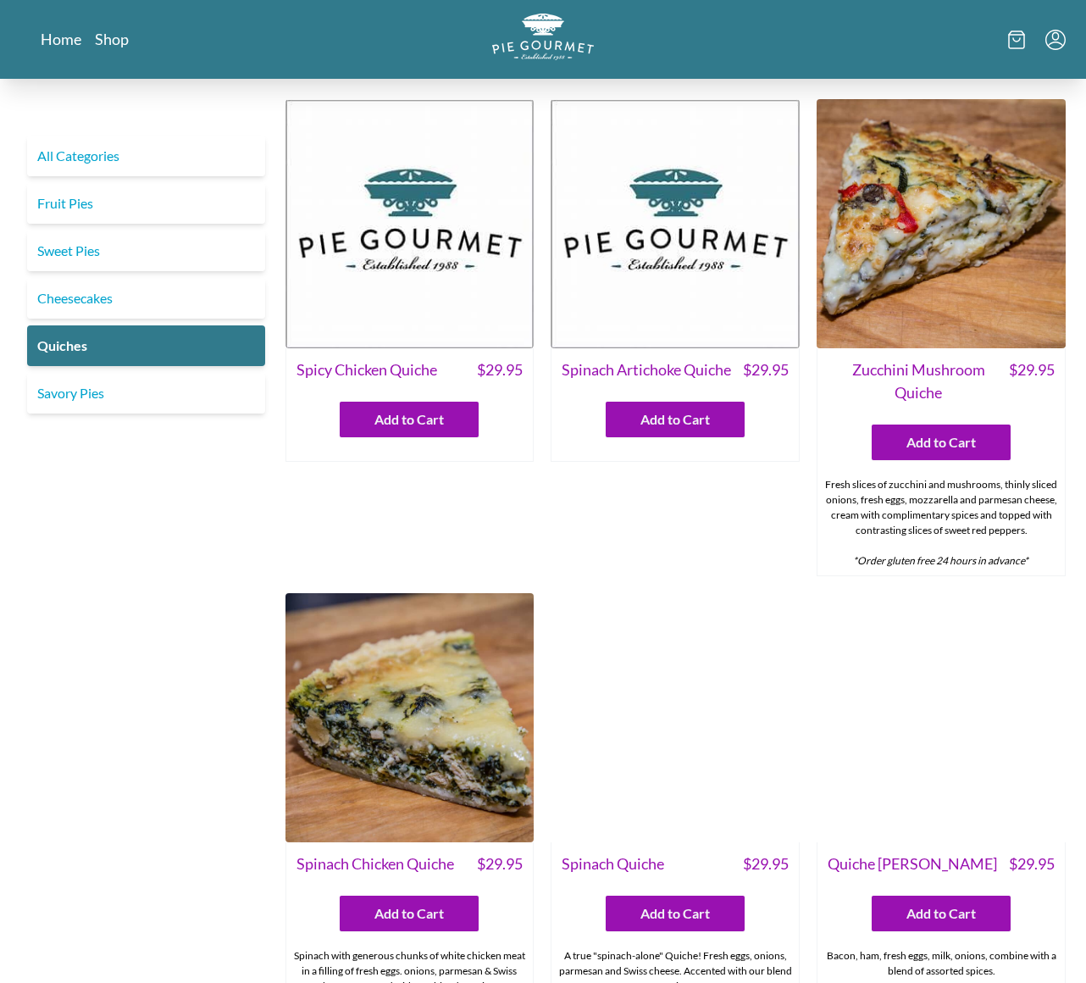  What do you see at coordinates (1055, 40) in the screenshot?
I see `button: Menu` at bounding box center [1055, 40].